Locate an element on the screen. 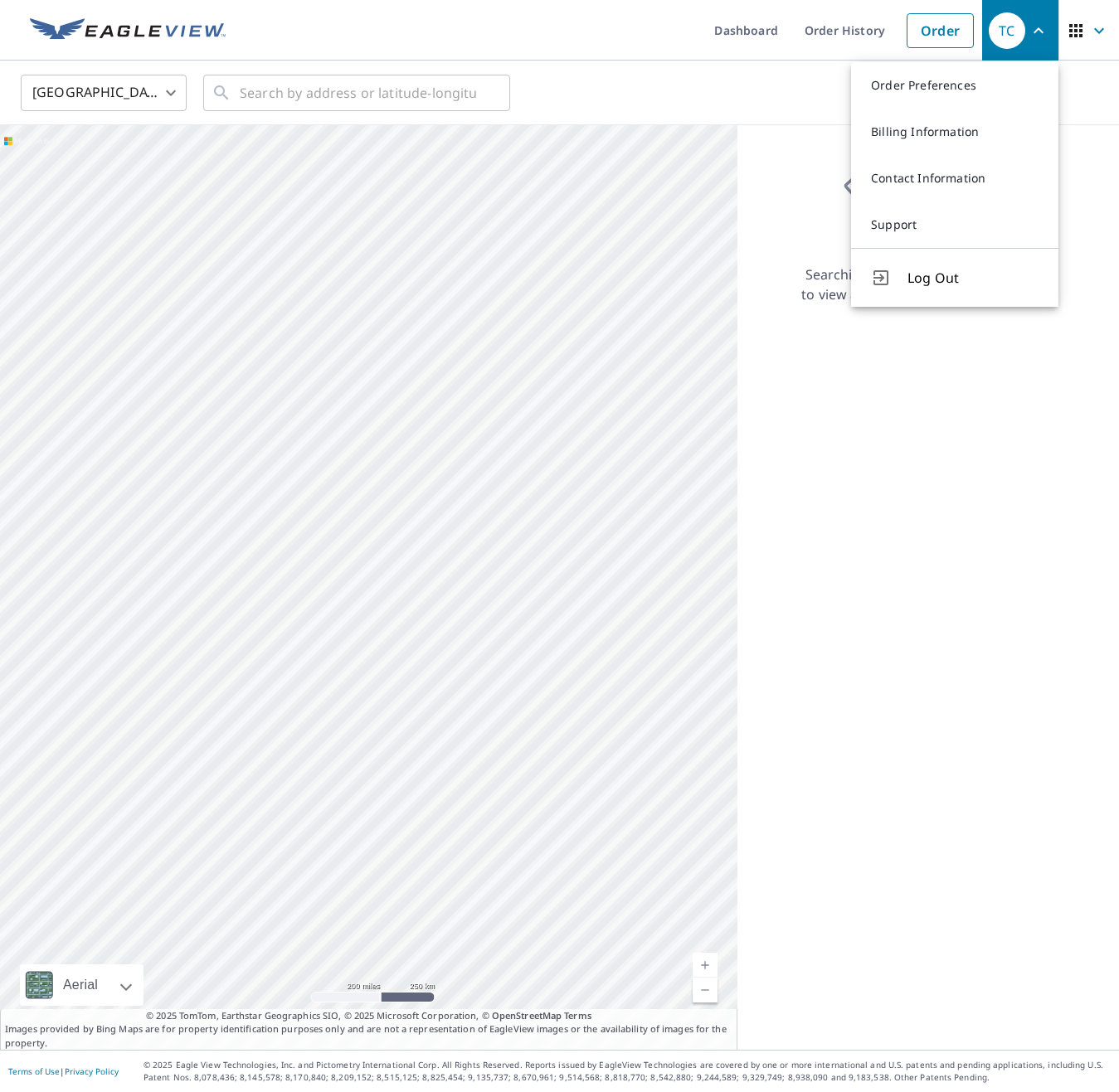 The width and height of the screenshot is (1119, 1092). a: Contact Information is located at coordinates (954, 178).